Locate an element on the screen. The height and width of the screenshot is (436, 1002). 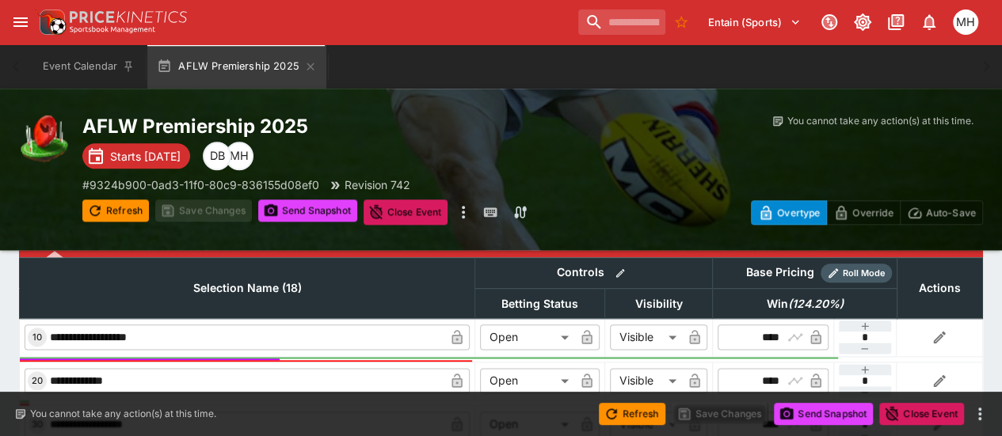
p: Overtype is located at coordinates (798, 212).